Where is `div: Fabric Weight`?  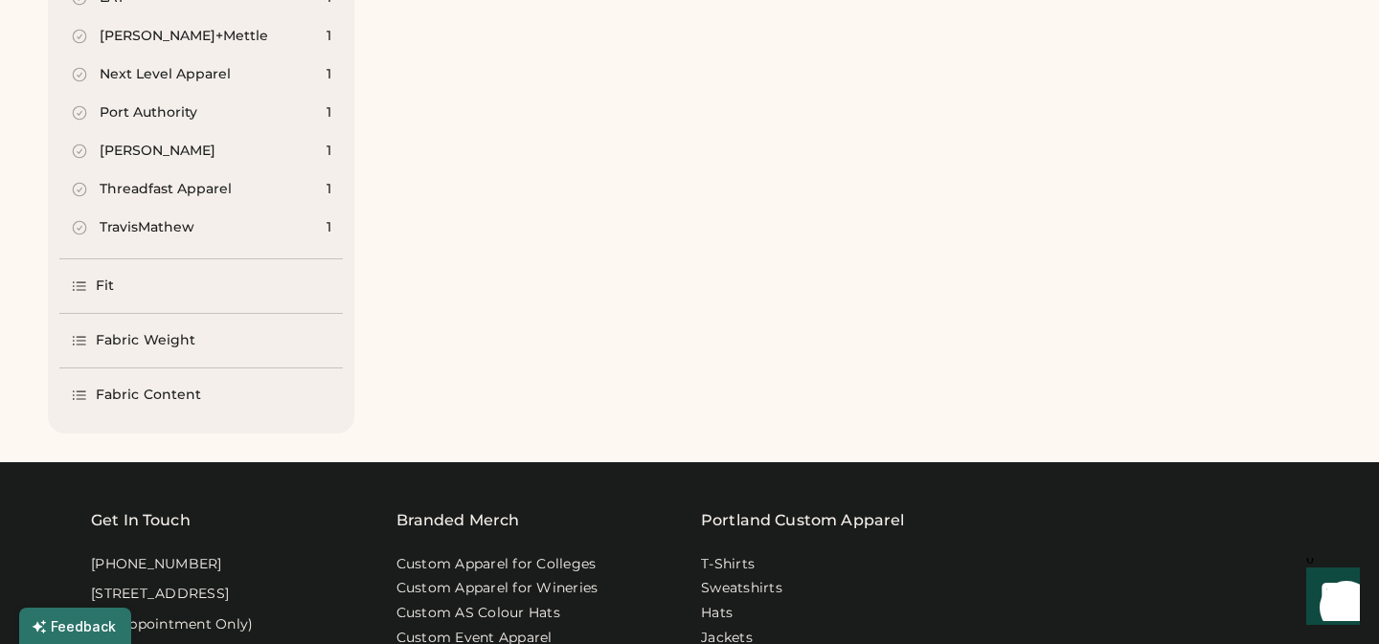 div: Fabric Weight is located at coordinates (146, 341).